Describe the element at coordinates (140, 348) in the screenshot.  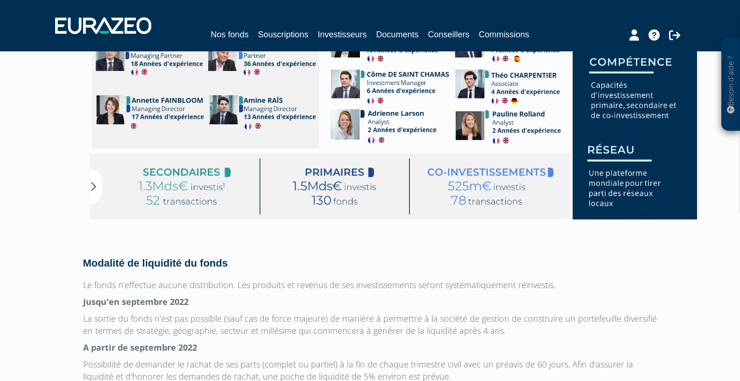
I see `strong: A partir de septembre 2022` at that location.